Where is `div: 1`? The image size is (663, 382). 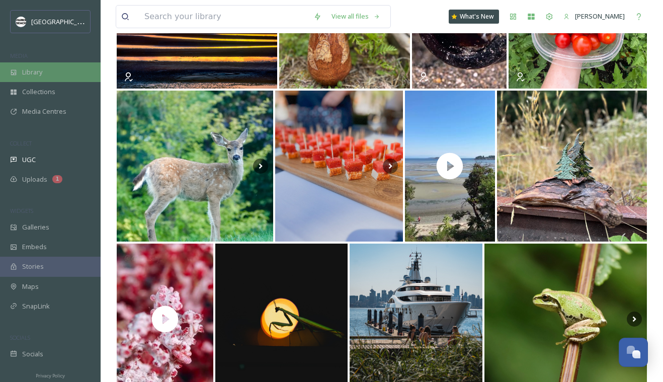 div: 1 is located at coordinates (57, 179).